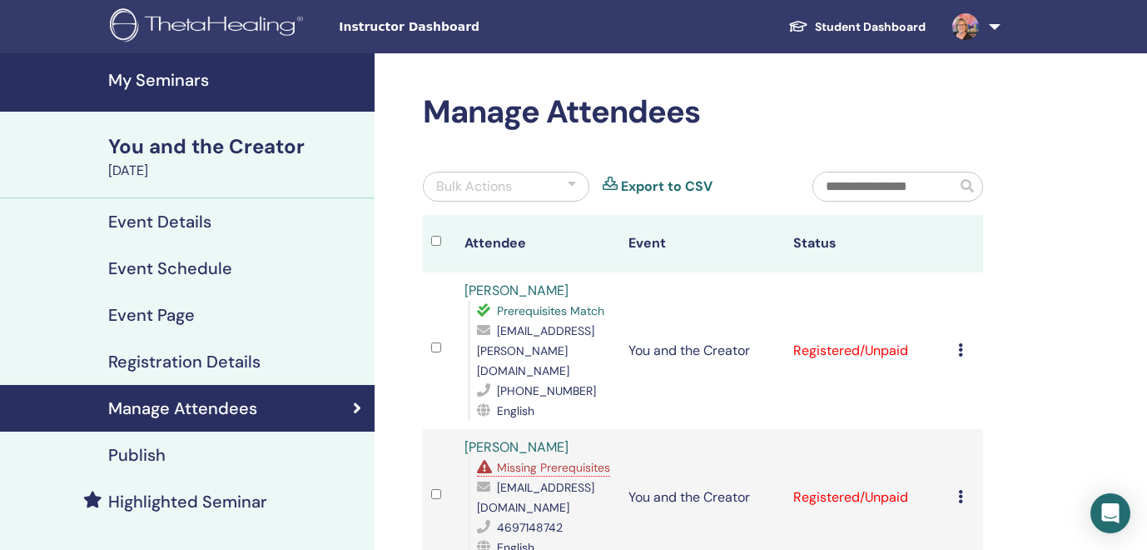 The width and height of the screenshot is (1147, 550). I want to click on img: graduation-cap-white.svg, so click(799, 26).